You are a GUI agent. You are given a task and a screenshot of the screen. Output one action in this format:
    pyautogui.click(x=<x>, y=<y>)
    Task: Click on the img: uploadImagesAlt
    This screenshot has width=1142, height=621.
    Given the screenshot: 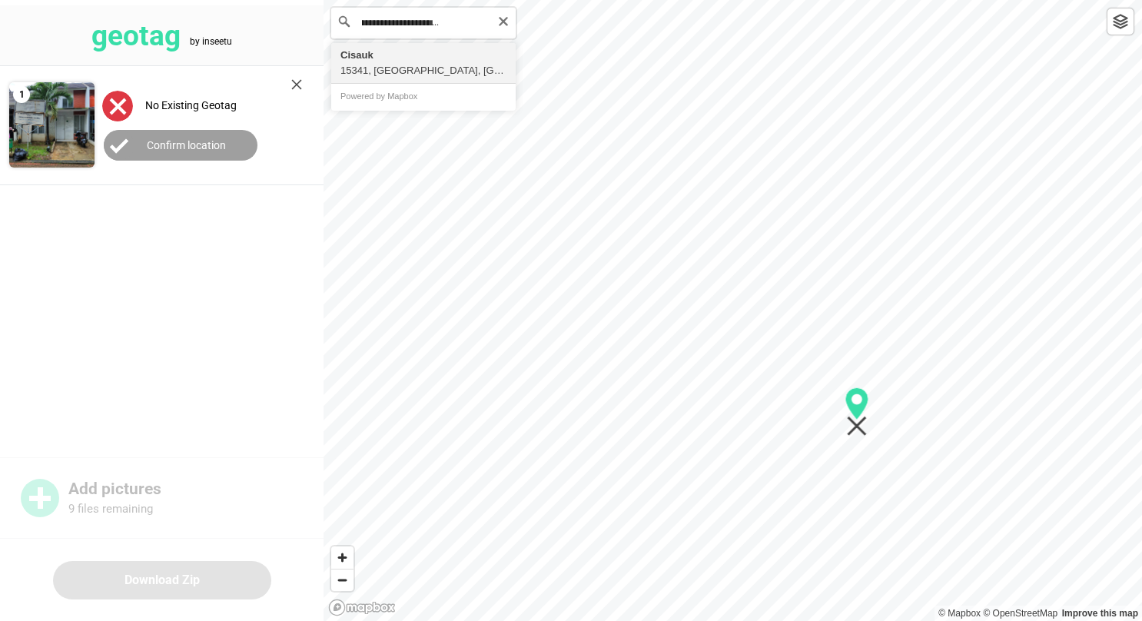 What is the action you would take?
    pyautogui.click(x=118, y=106)
    